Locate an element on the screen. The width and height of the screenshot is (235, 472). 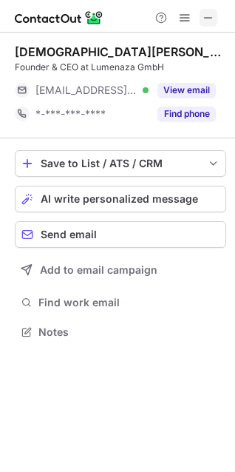
button: Add to email campaign is located at coordinates (121, 270).